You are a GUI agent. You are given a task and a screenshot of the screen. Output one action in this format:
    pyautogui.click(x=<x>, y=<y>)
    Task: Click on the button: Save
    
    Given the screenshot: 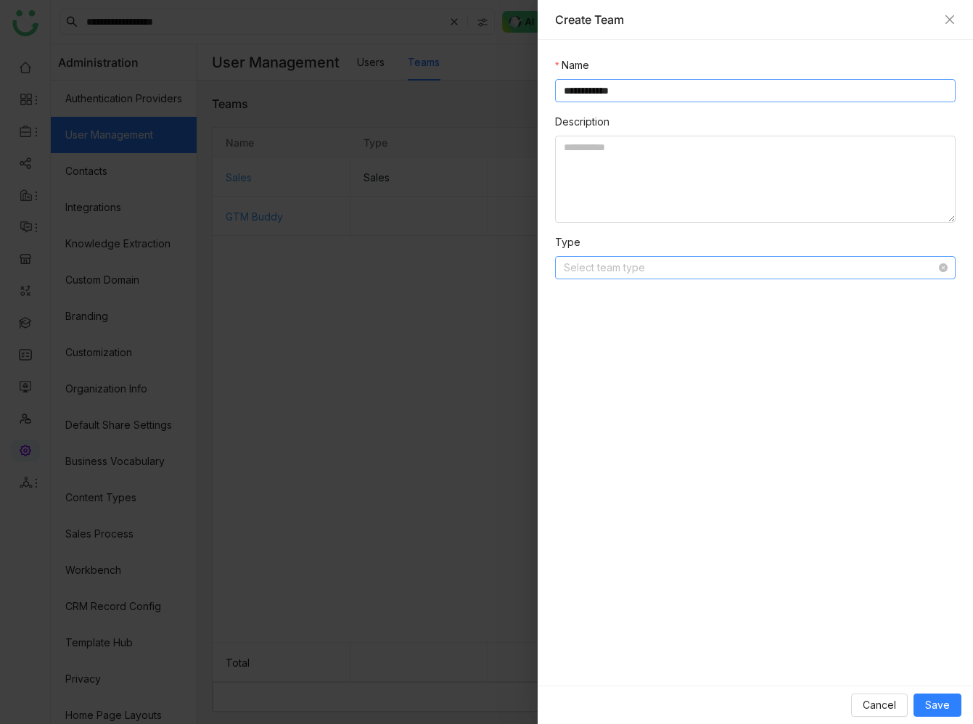 What is the action you would take?
    pyautogui.click(x=937, y=705)
    